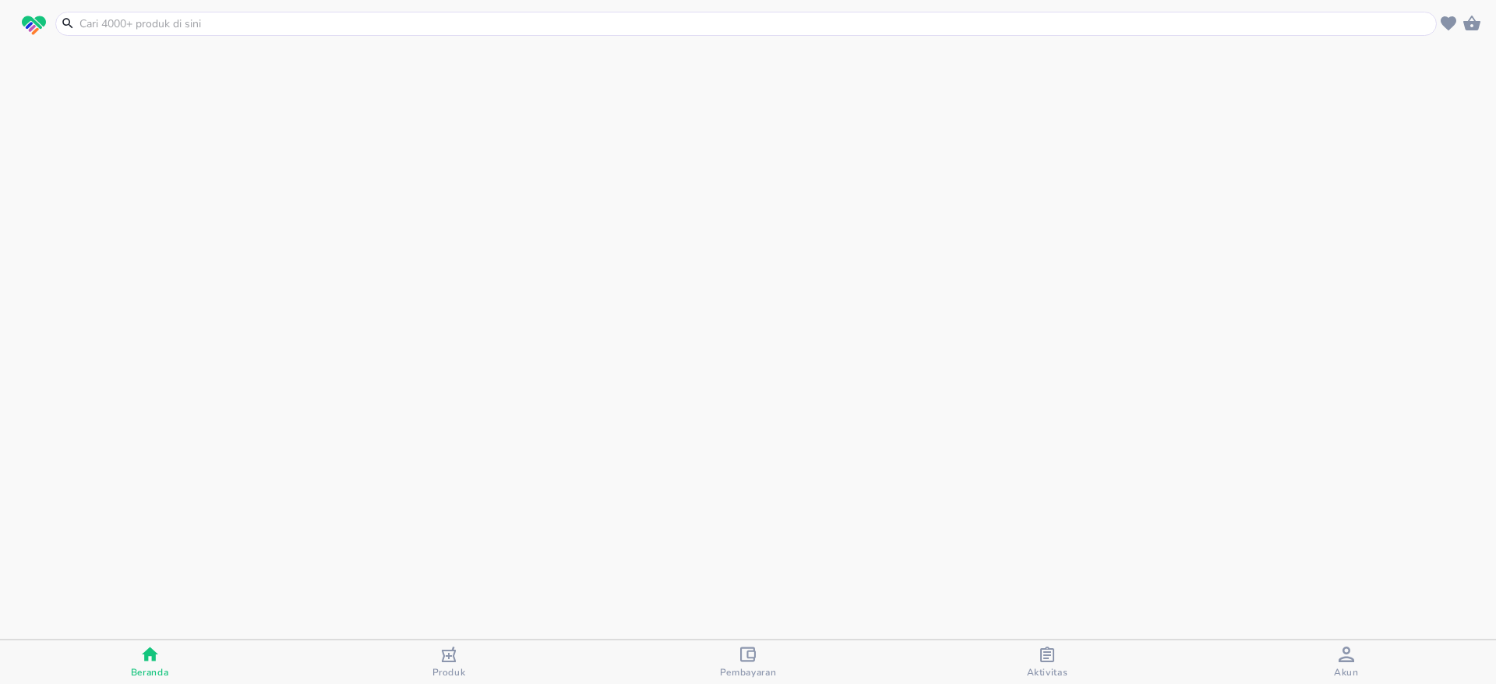 The height and width of the screenshot is (684, 1496). What do you see at coordinates (1346, 672) in the screenshot?
I see `span: Akun` at bounding box center [1346, 672].